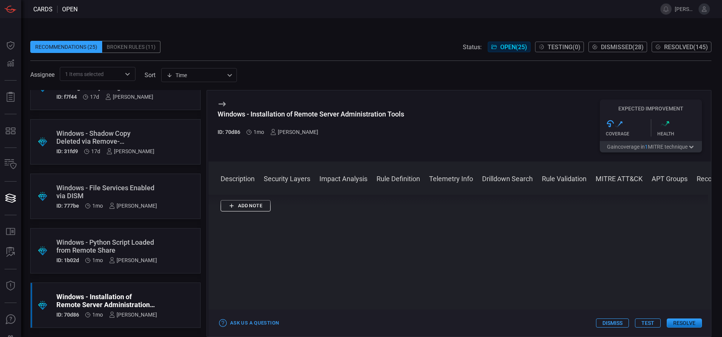 This screenshot has width=722, height=337. What do you see at coordinates (646, 147) in the screenshot?
I see `span: 1` at bounding box center [646, 147].